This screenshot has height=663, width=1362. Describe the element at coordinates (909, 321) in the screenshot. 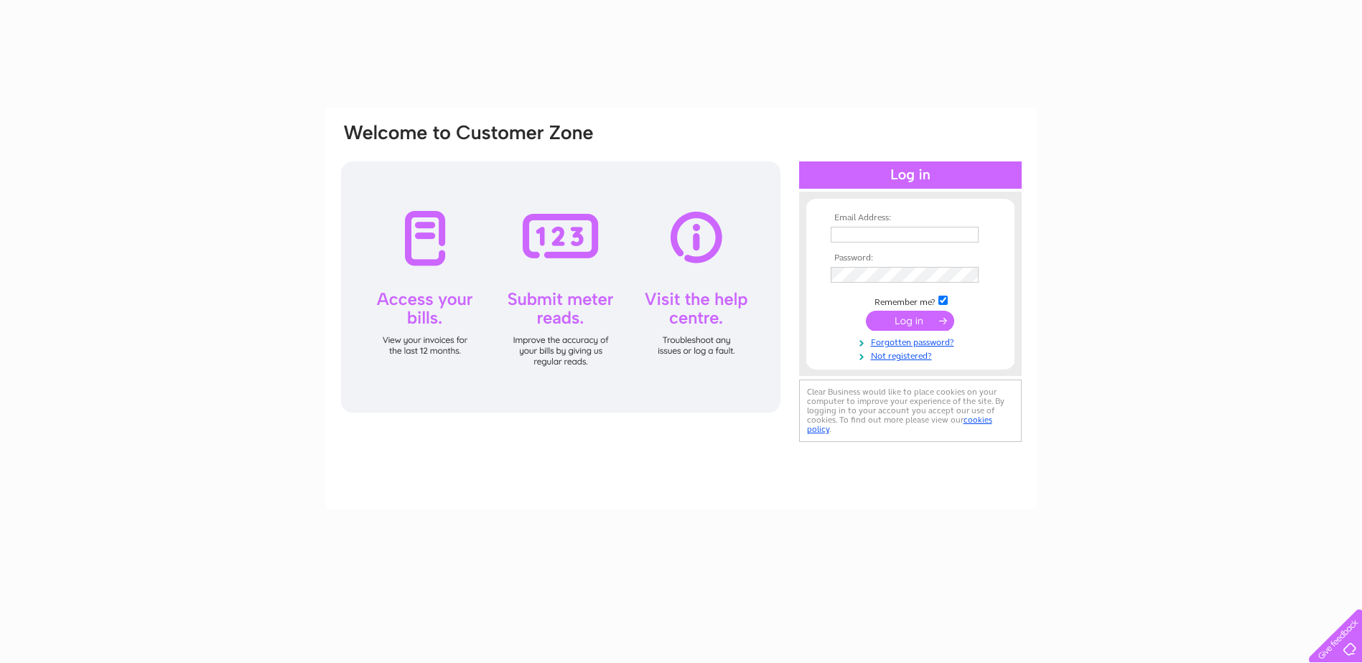

I see `input: Submit` at that location.